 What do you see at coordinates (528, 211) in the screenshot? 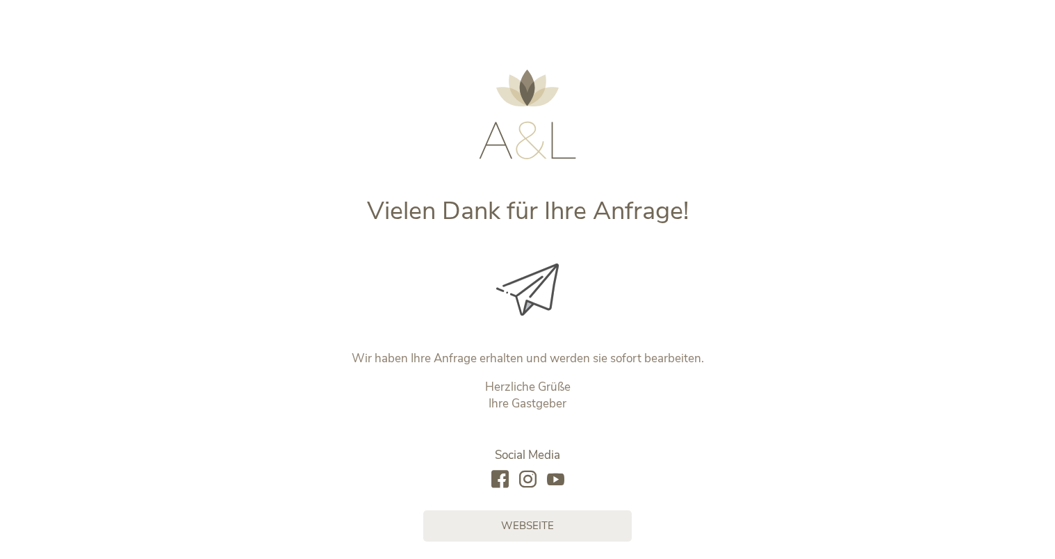
I see `span: Vielen Dank für Ihre Anfrage!` at bounding box center [528, 211].